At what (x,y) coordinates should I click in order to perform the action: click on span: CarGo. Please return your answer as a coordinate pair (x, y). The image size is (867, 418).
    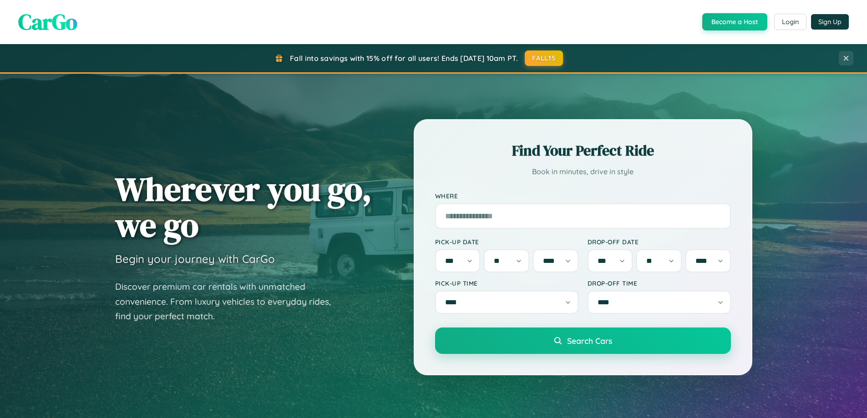
    Looking at the image, I should click on (48, 22).